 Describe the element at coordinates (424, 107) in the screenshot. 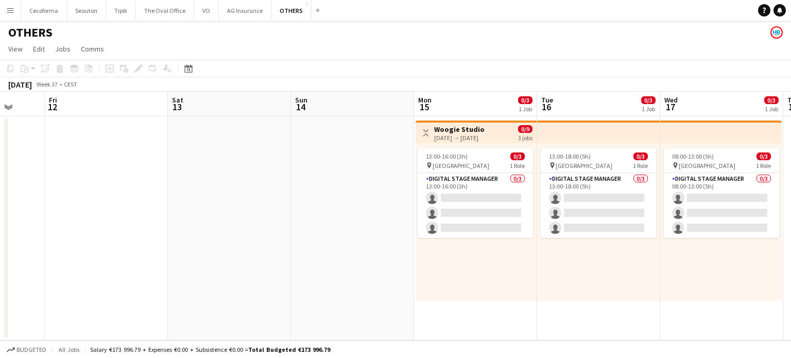

I see `span: 15` at that location.